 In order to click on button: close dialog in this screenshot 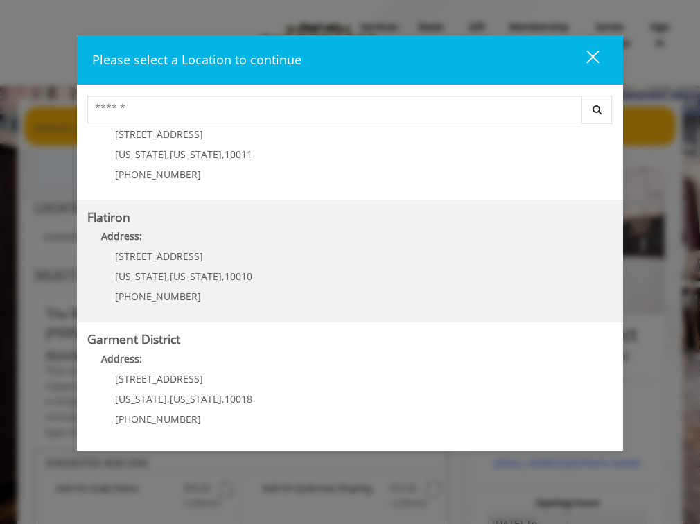, I will do `click(584, 60)`.